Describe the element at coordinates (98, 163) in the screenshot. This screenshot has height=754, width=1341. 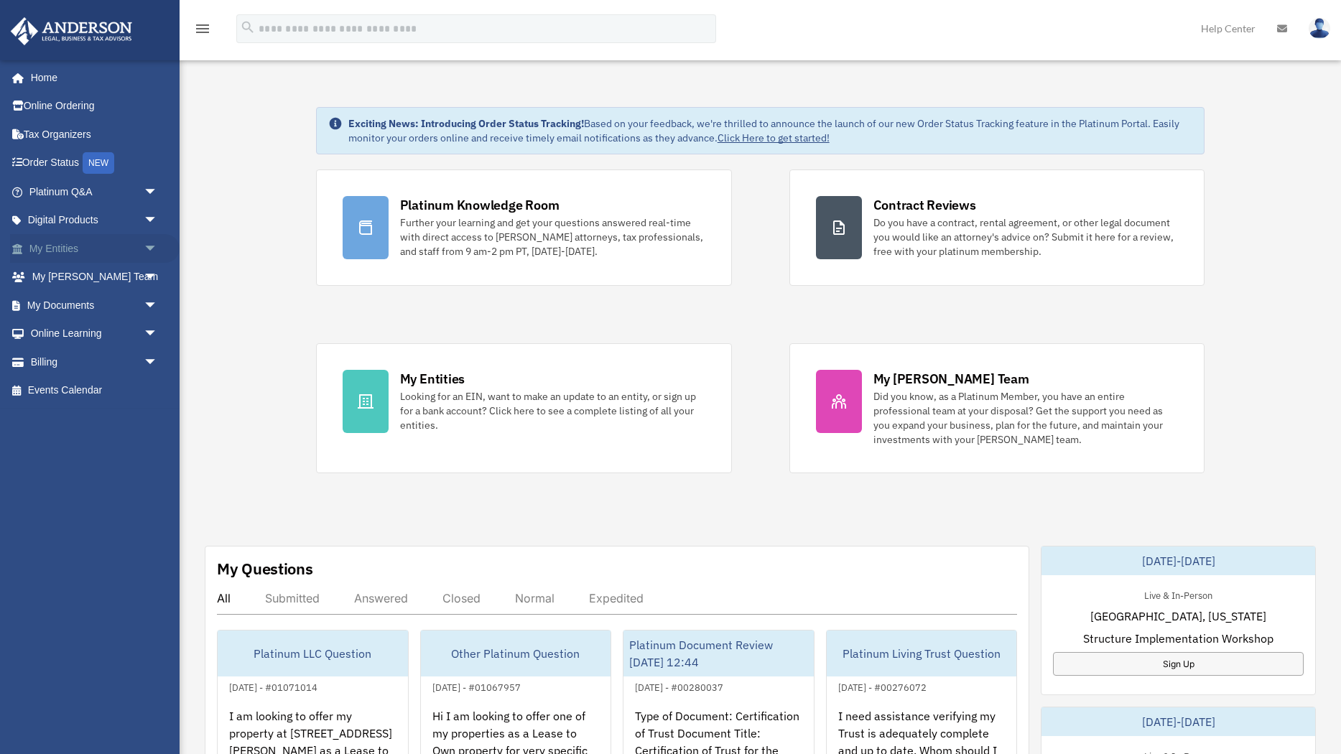
I see `div: NEW` at that location.